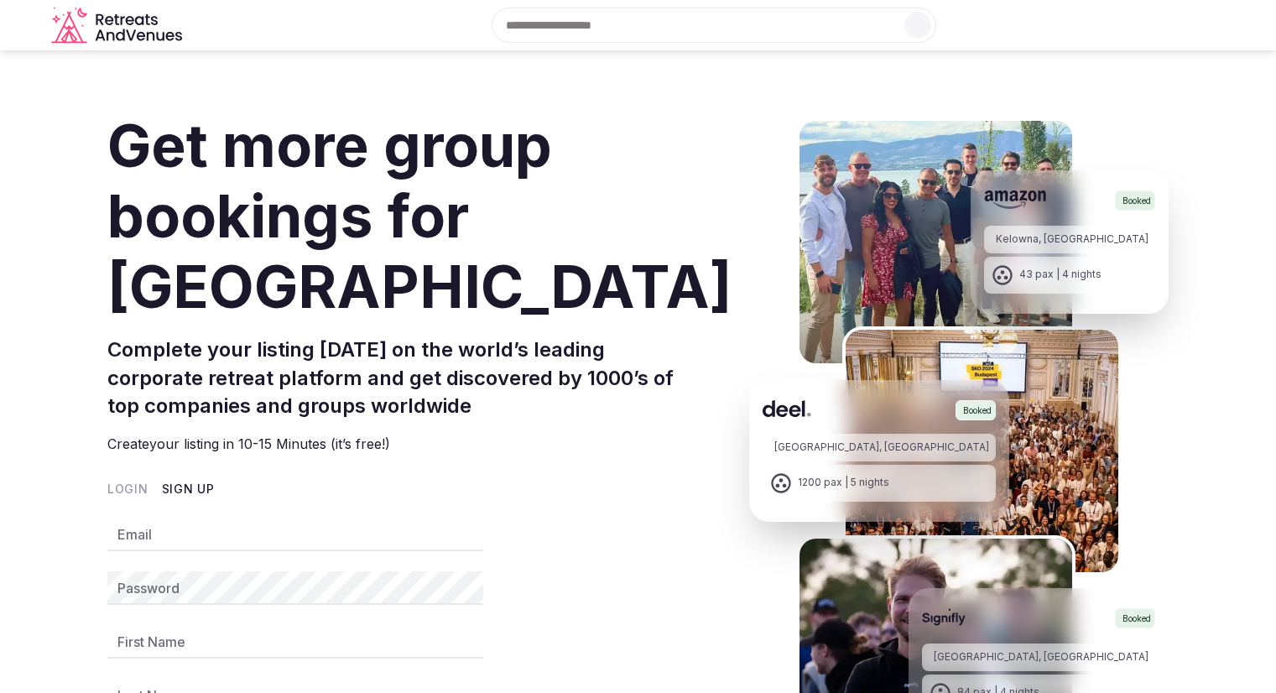 The image size is (1276, 693). What do you see at coordinates (982, 451) in the screenshot?
I see `img: Deel Spain Retreat` at bounding box center [982, 451].